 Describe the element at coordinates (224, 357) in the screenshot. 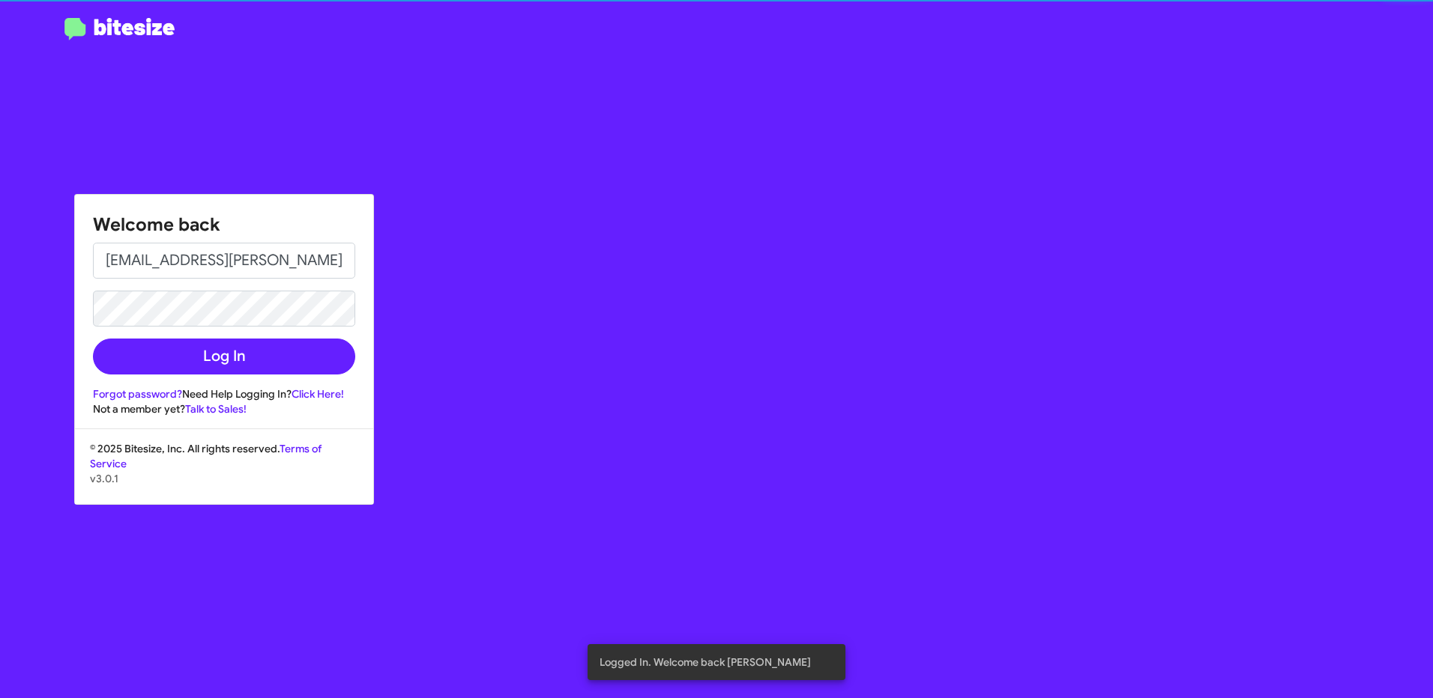

I see `button: Log In` at that location.